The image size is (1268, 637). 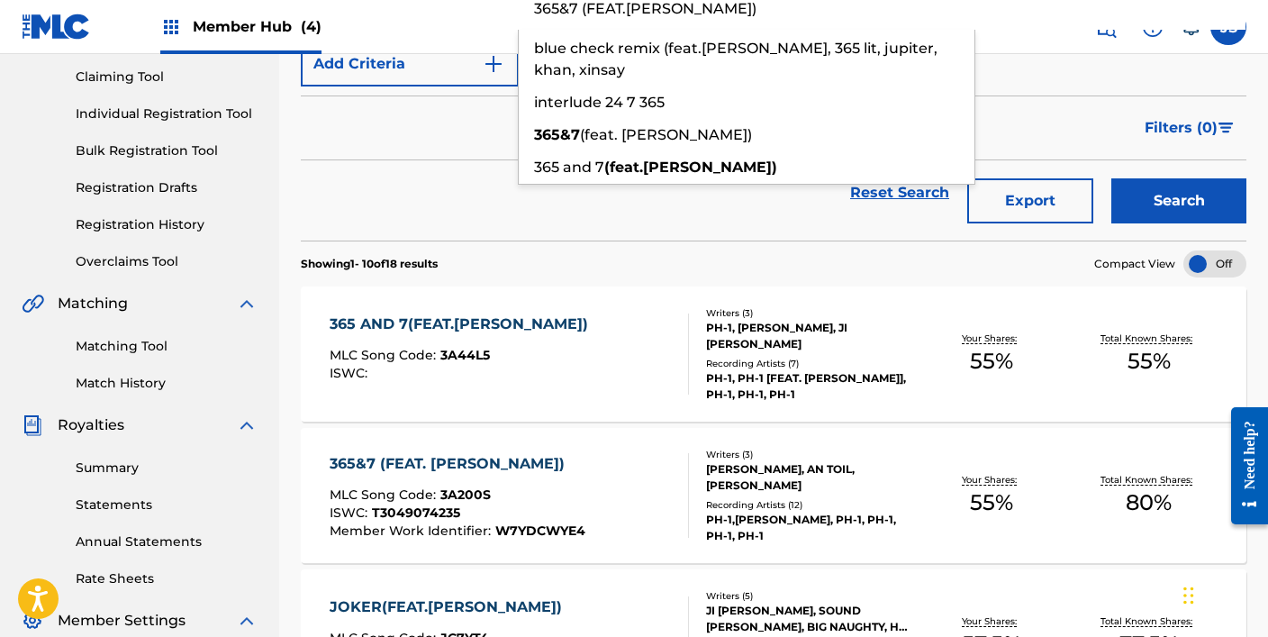 What do you see at coordinates (1189, 595) in the screenshot?
I see `div: Drag` at bounding box center [1189, 595].